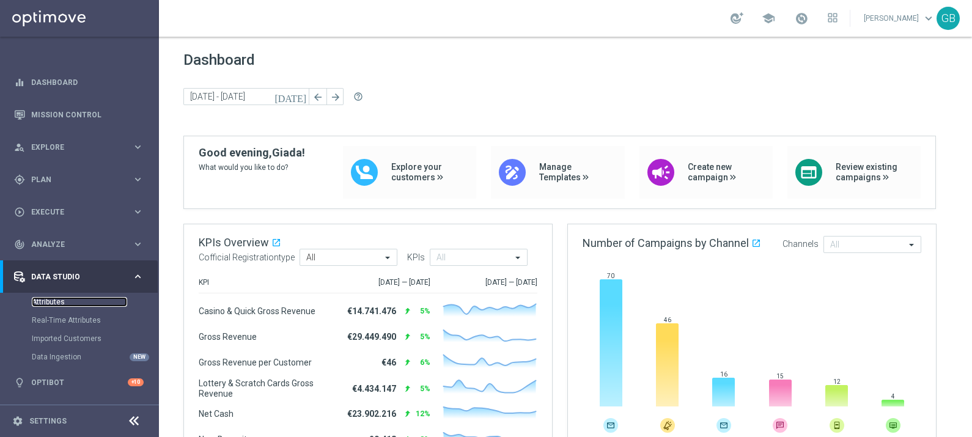  What do you see at coordinates (79, 383) in the screenshot?
I see `button: lightbulb Optibot +10` at bounding box center [79, 383].